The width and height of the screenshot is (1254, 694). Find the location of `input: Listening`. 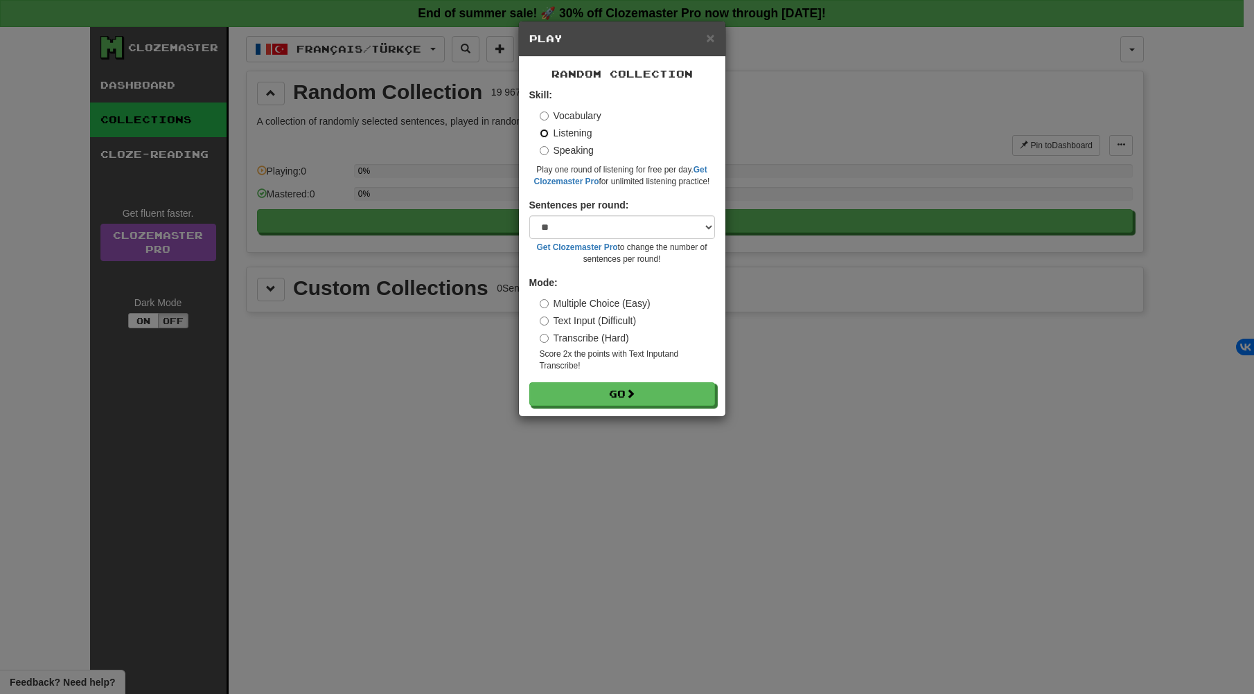

input: Listening is located at coordinates (544, 133).